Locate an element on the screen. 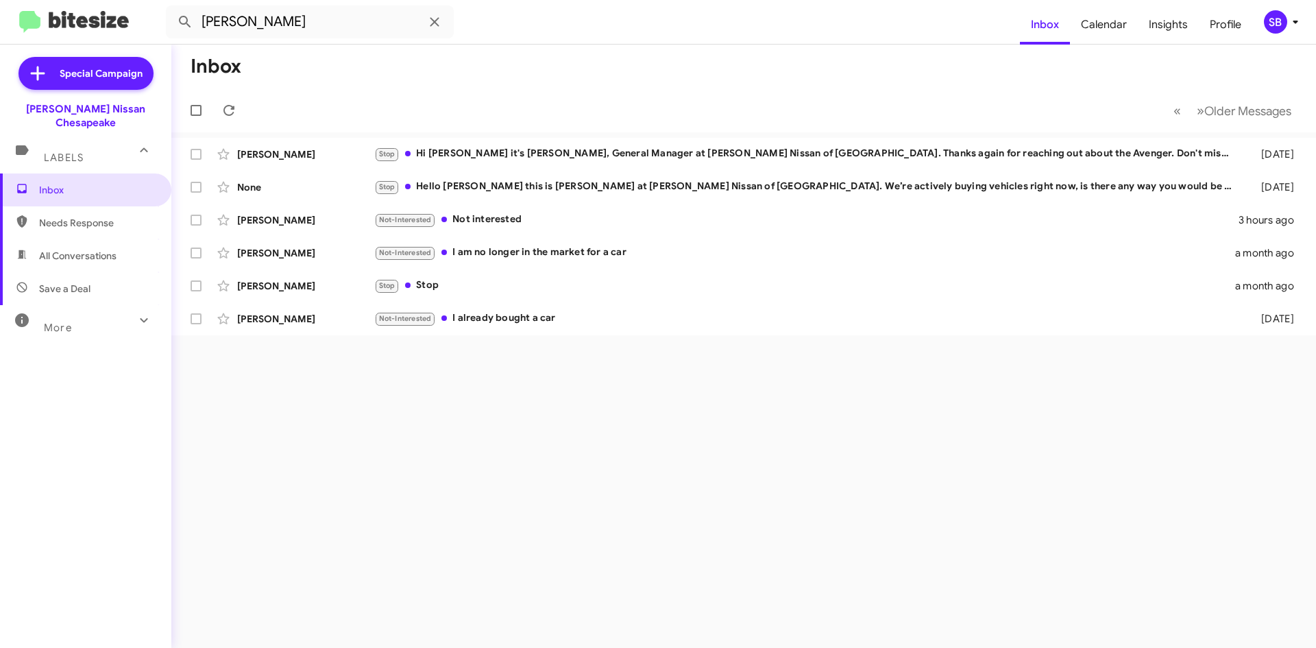  div: None is located at coordinates (306, 187).